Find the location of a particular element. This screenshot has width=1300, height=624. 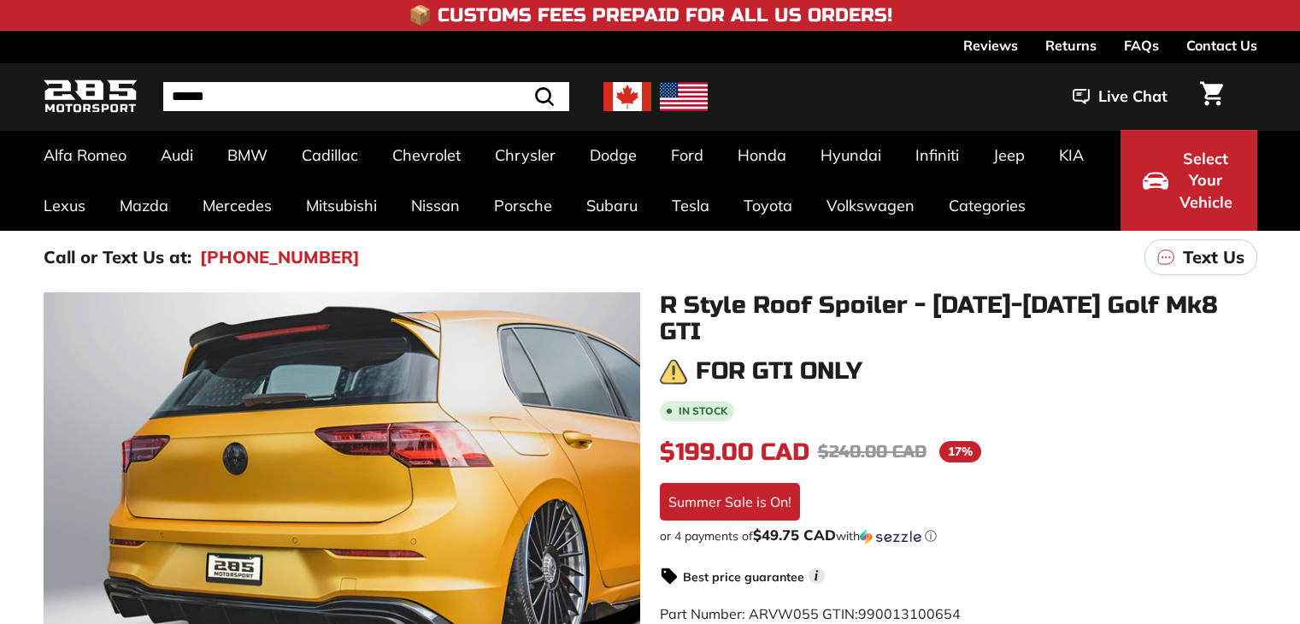

button: Select Your Vehicle is located at coordinates (1189, 180).